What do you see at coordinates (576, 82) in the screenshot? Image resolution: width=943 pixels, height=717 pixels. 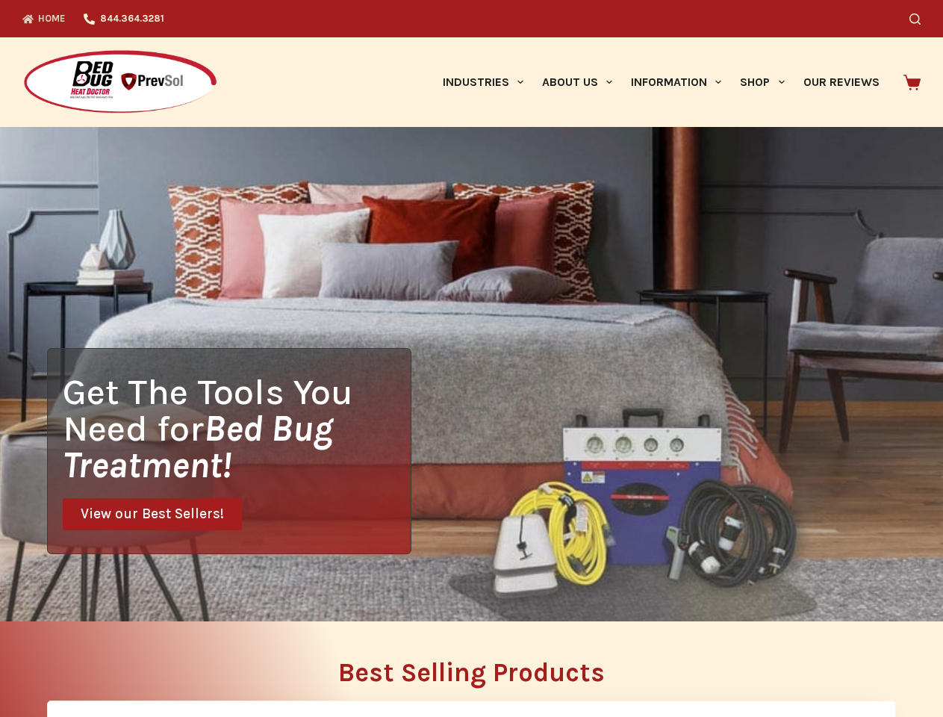 I see `a: About Us` at bounding box center [576, 82].